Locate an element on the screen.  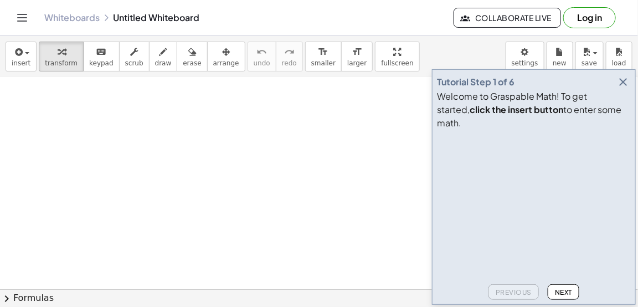
span: draw is located at coordinates (163, 63).